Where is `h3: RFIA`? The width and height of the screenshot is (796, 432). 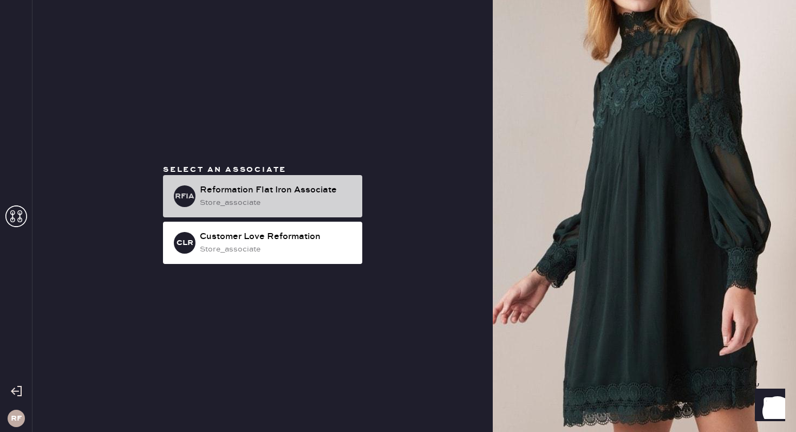
h3: RFIA is located at coordinates (185, 196).